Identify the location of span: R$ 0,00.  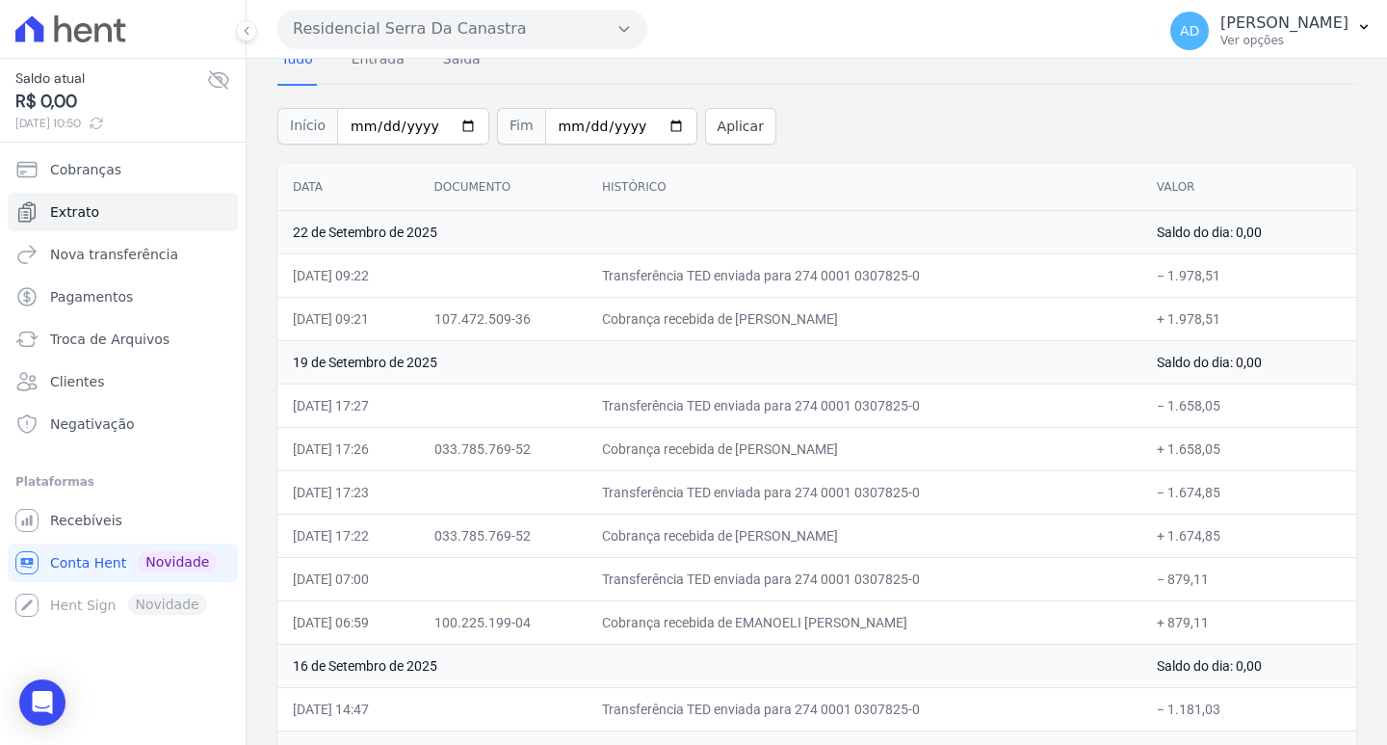
(111, 101).